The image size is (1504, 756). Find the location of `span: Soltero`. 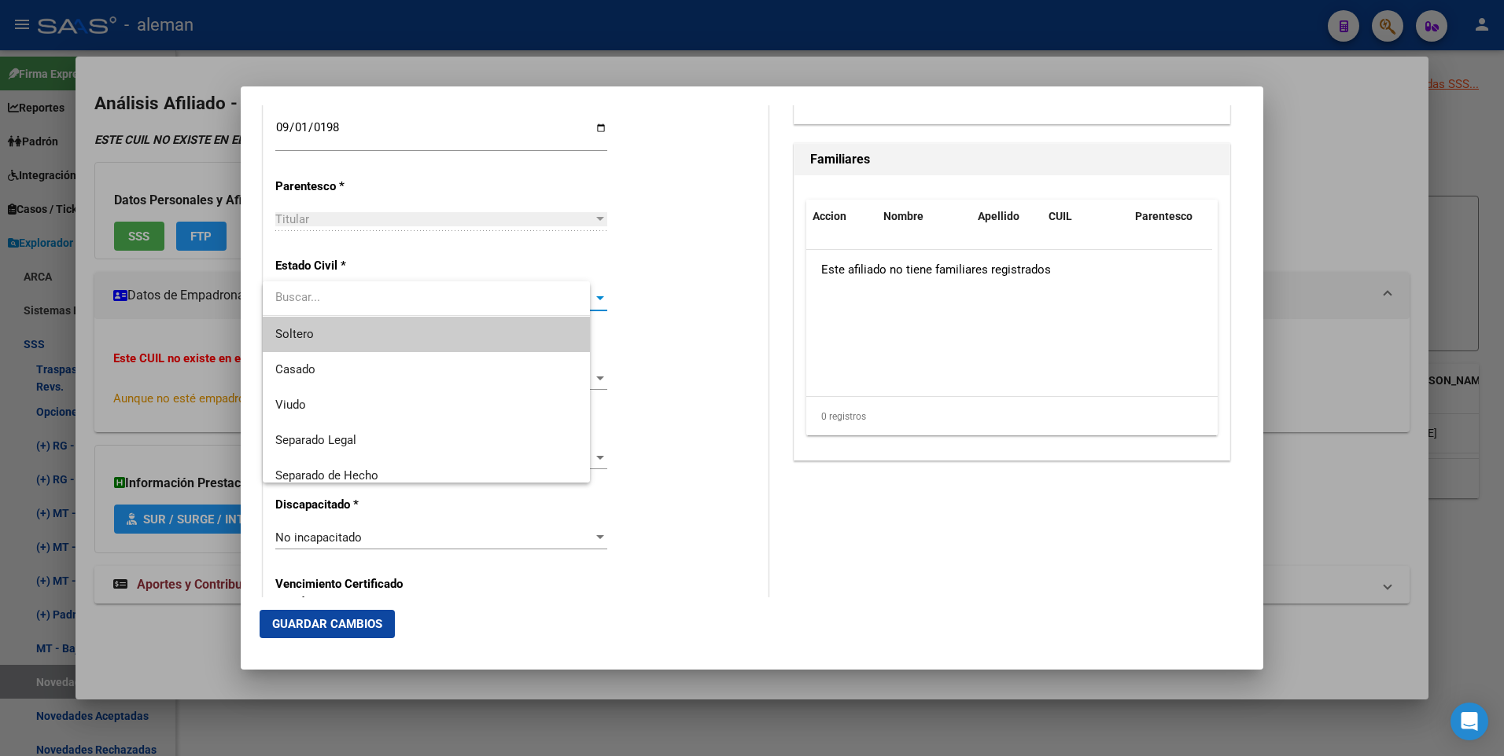

span: Soltero is located at coordinates (294, 334).